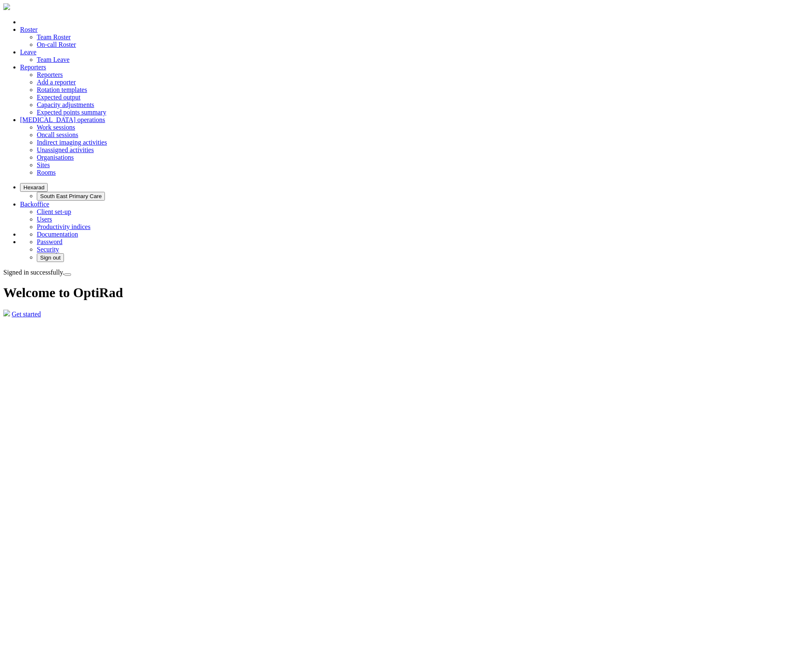  I want to click on a: Backoffice, so click(35, 204).